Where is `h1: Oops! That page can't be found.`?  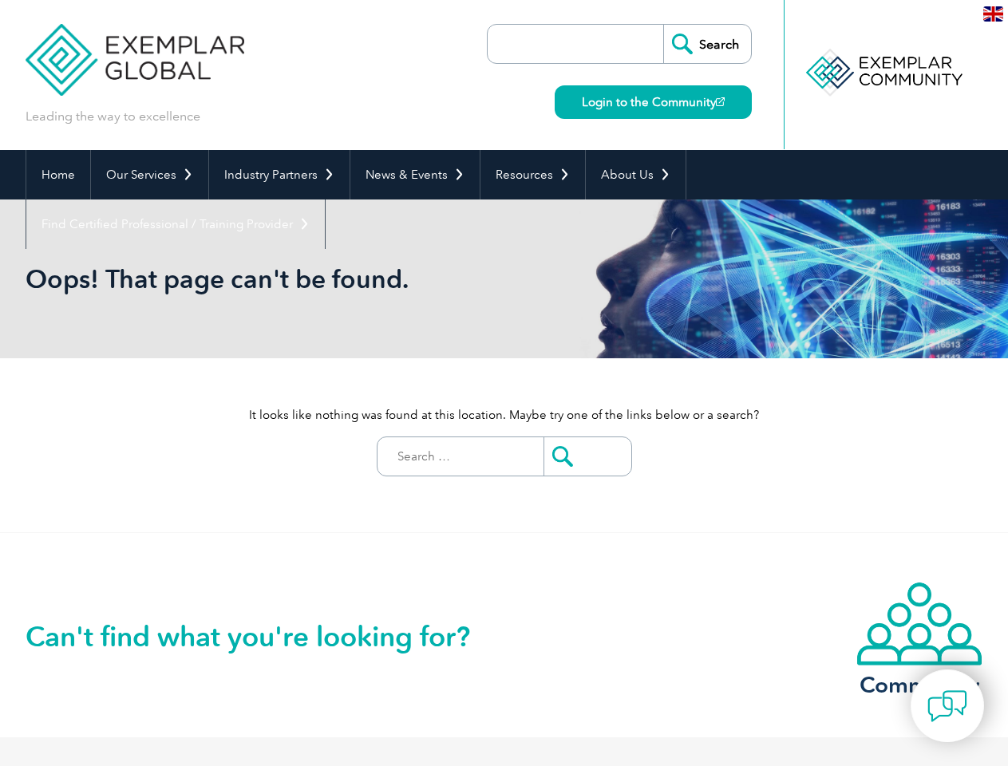 h1: Oops! That page can't be found. is located at coordinates (332, 278).